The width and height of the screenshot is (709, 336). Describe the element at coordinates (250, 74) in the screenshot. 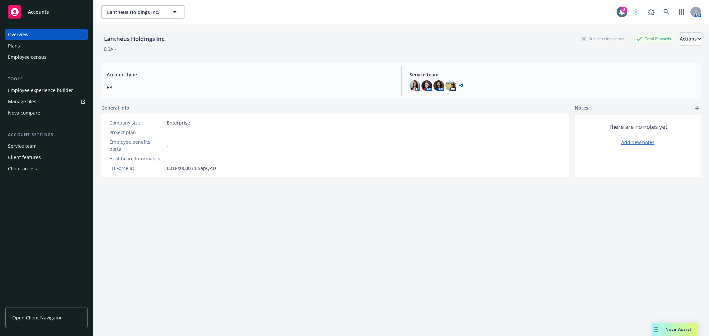

I see `span: Account type` at that location.